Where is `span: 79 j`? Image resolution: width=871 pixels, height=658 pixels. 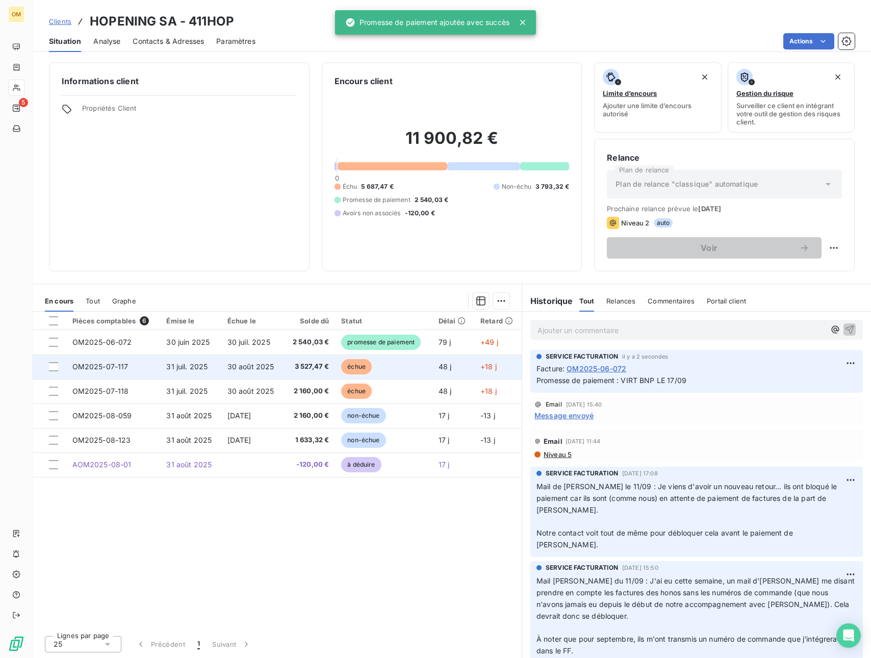 span: 79 j is located at coordinates (445, 342).